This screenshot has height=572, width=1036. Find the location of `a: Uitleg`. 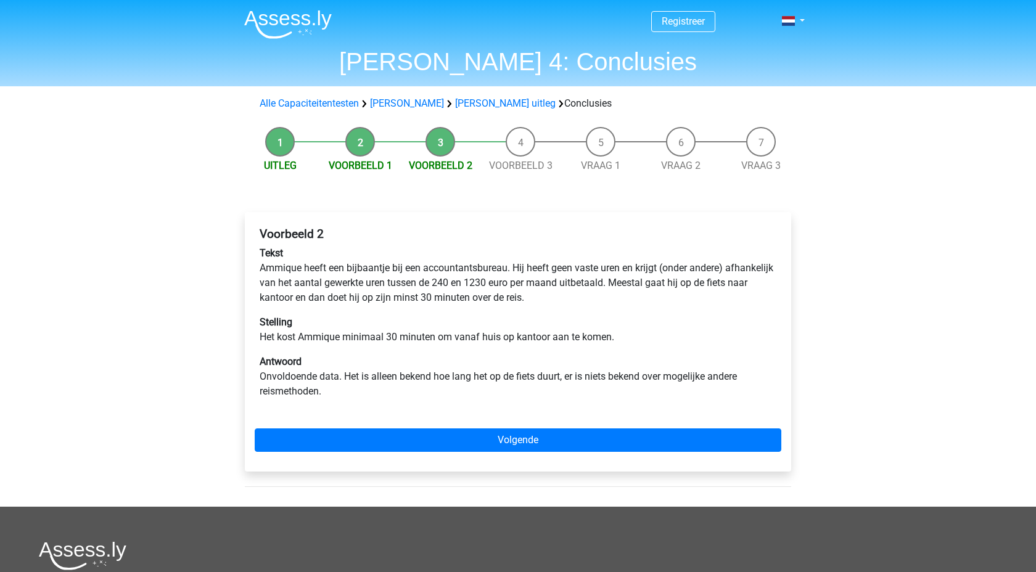

a: Uitleg is located at coordinates (280, 165).